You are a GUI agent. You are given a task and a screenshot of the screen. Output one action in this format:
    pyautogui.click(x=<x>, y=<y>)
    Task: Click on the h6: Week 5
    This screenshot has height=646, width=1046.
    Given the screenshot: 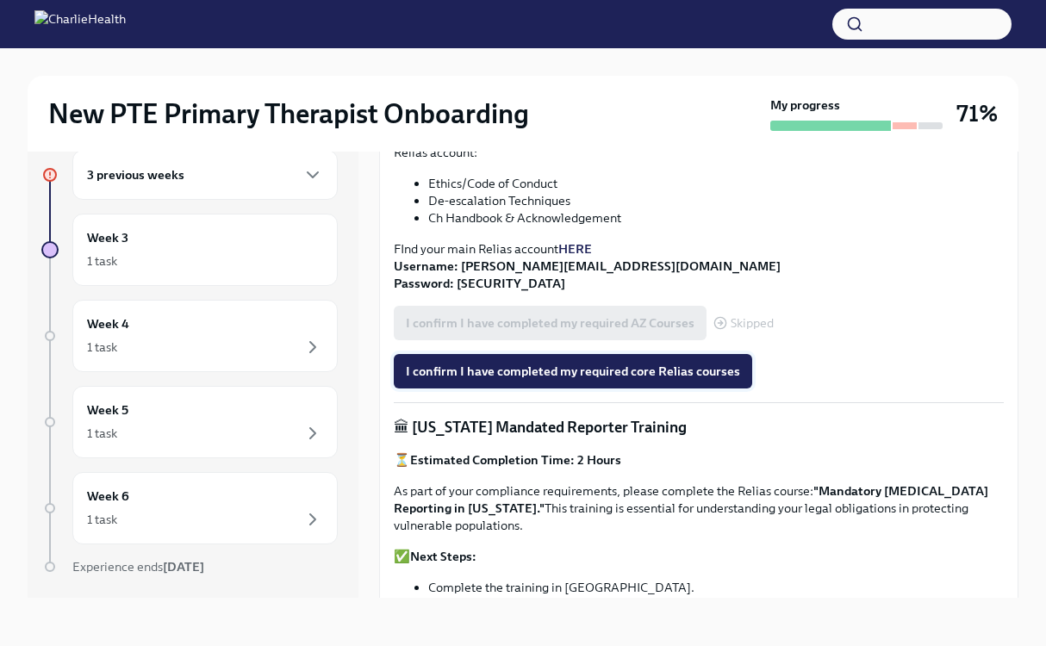 What is the action you would take?
    pyautogui.click(x=108, y=410)
    